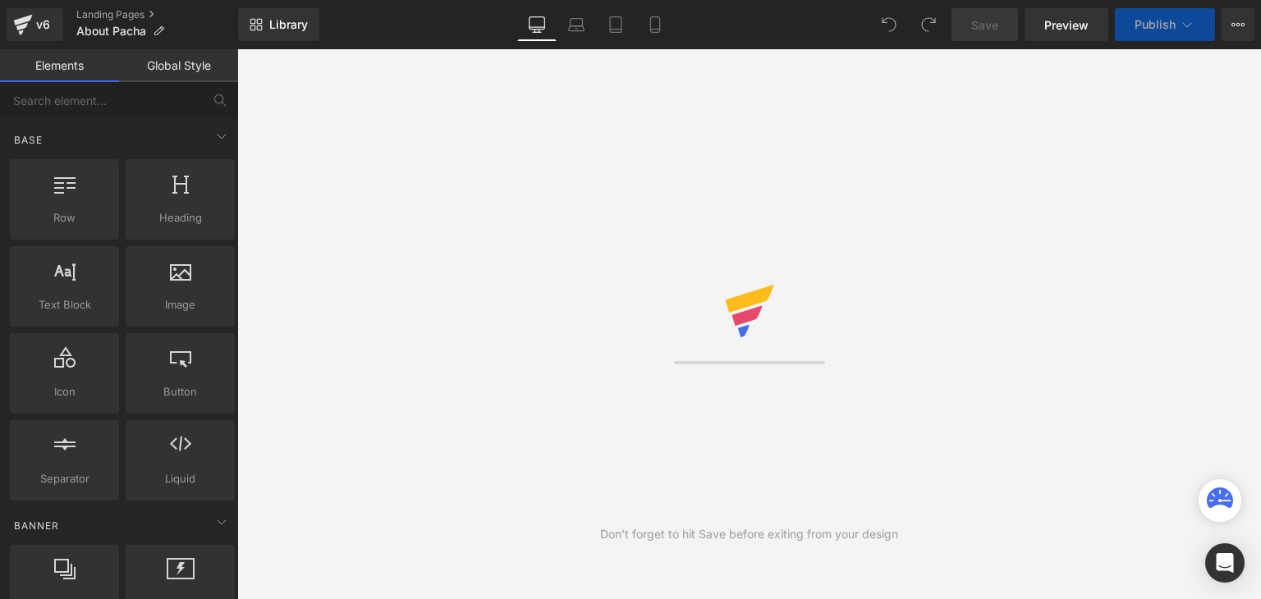  Describe the element at coordinates (34, 25) in the screenshot. I see `a: v6` at that location.